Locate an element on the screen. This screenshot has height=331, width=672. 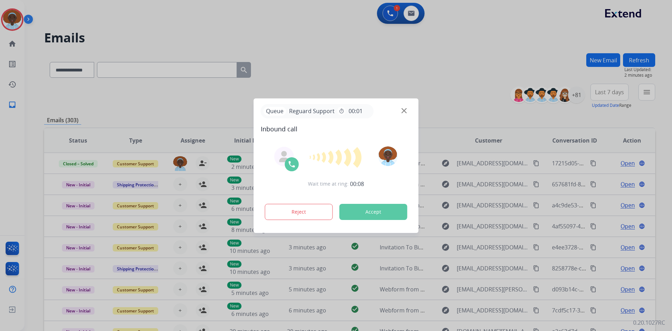
img: agent-avatar is located at coordinates (284, 157).